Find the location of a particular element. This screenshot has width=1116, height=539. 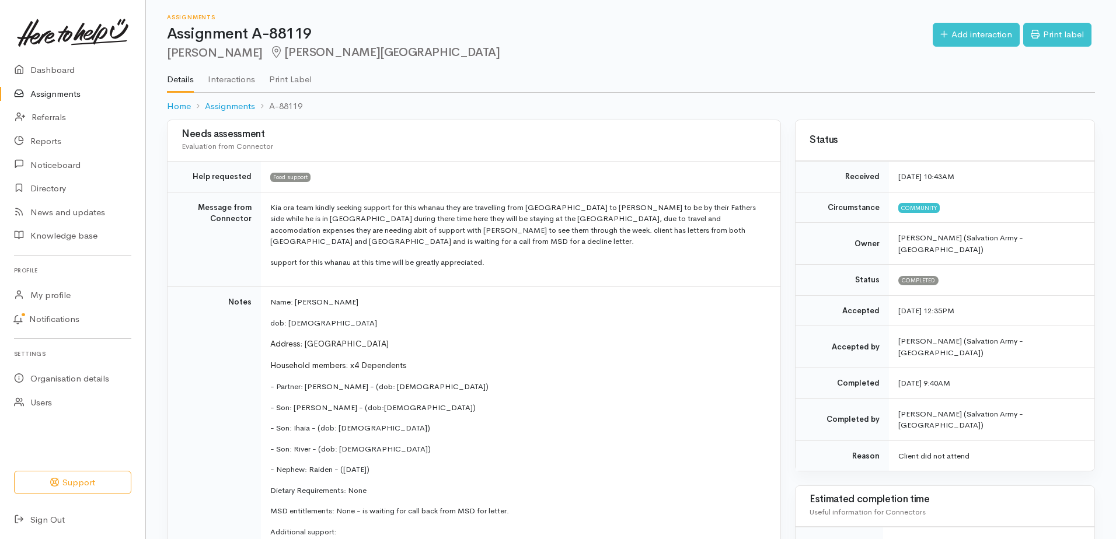

td: Circumstance is located at coordinates (842, 207).